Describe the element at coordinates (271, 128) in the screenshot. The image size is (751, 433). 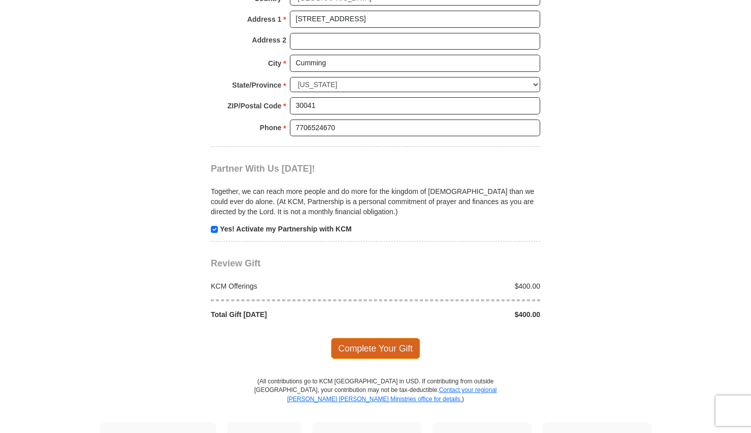
I see `strong: Phone` at that location.